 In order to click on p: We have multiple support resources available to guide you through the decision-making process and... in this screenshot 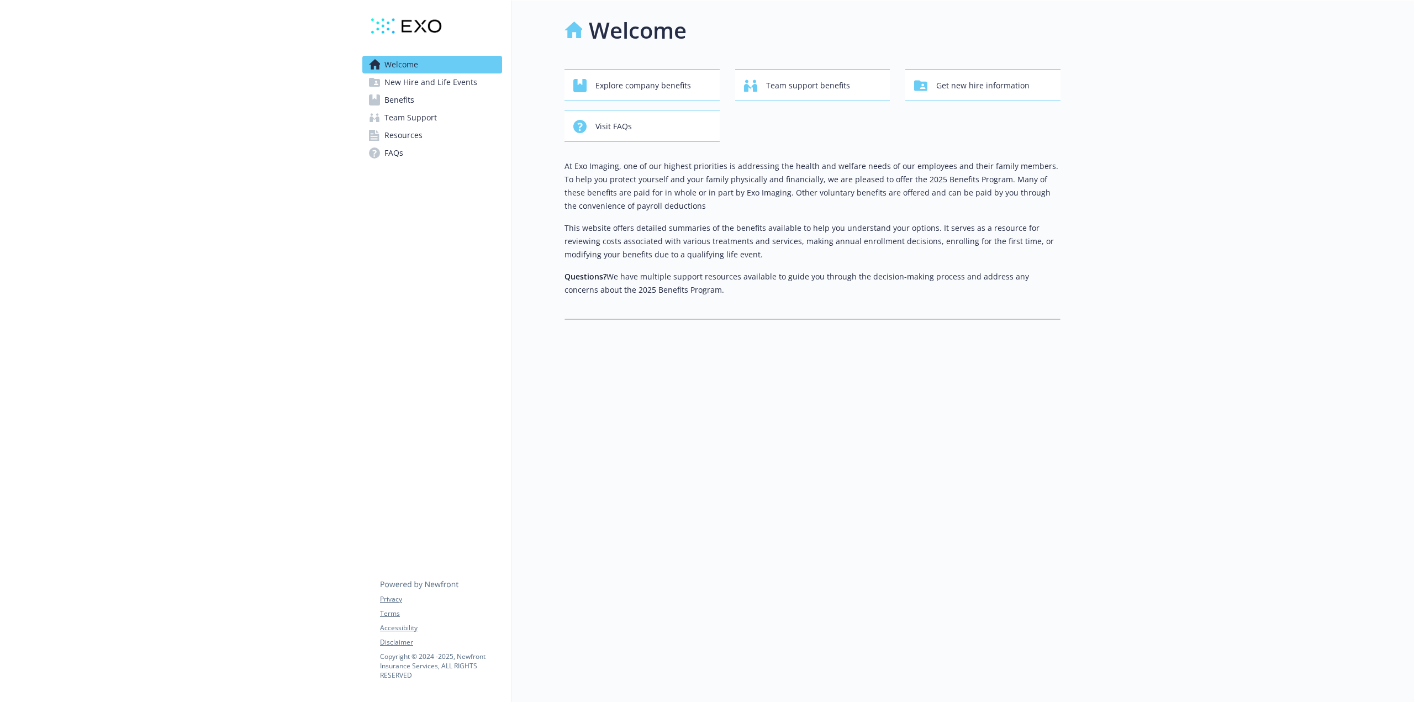, I will do `click(813, 283)`.